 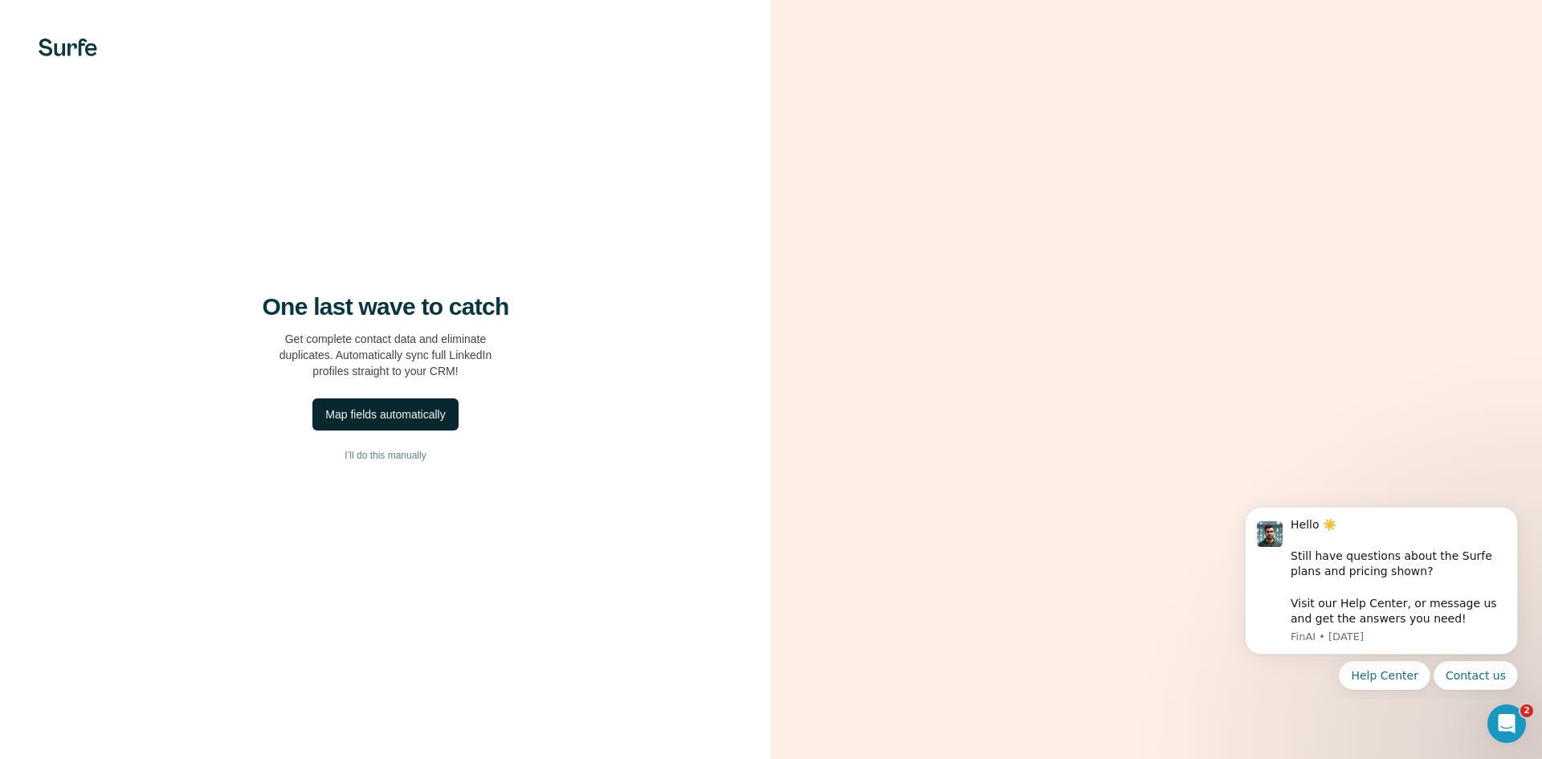 I want to click on div: Message content, so click(x=177, y=79).